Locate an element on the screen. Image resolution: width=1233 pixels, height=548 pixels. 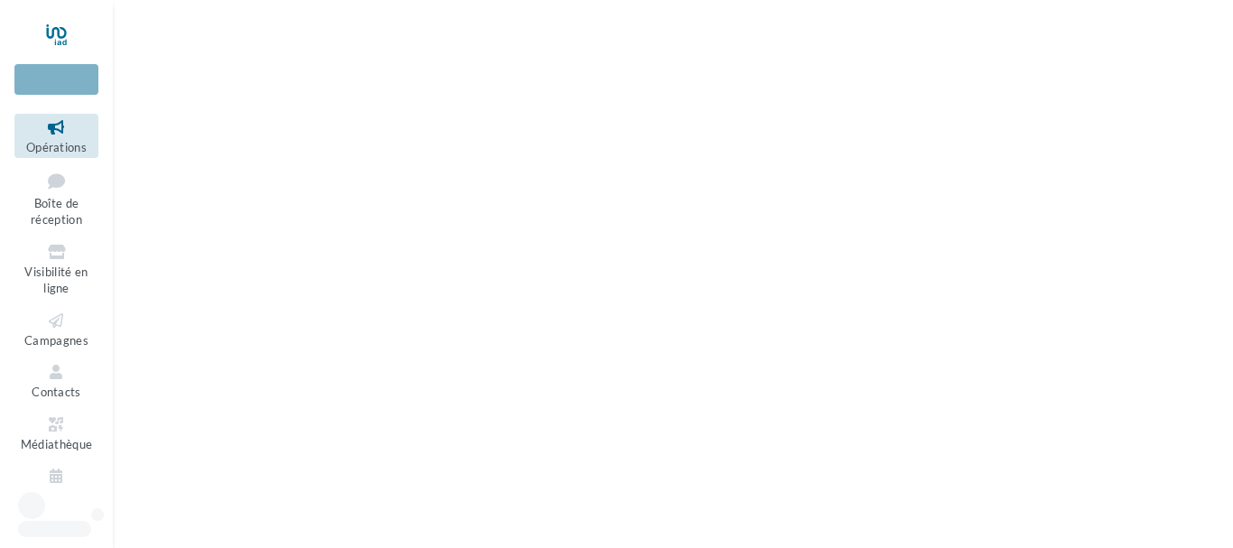
a: Opérations is located at coordinates (56, 135).